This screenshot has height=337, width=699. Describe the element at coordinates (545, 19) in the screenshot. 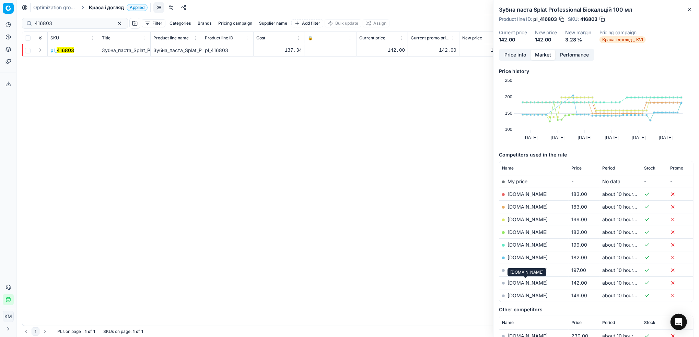

I see `span: pl_416803` at that location.